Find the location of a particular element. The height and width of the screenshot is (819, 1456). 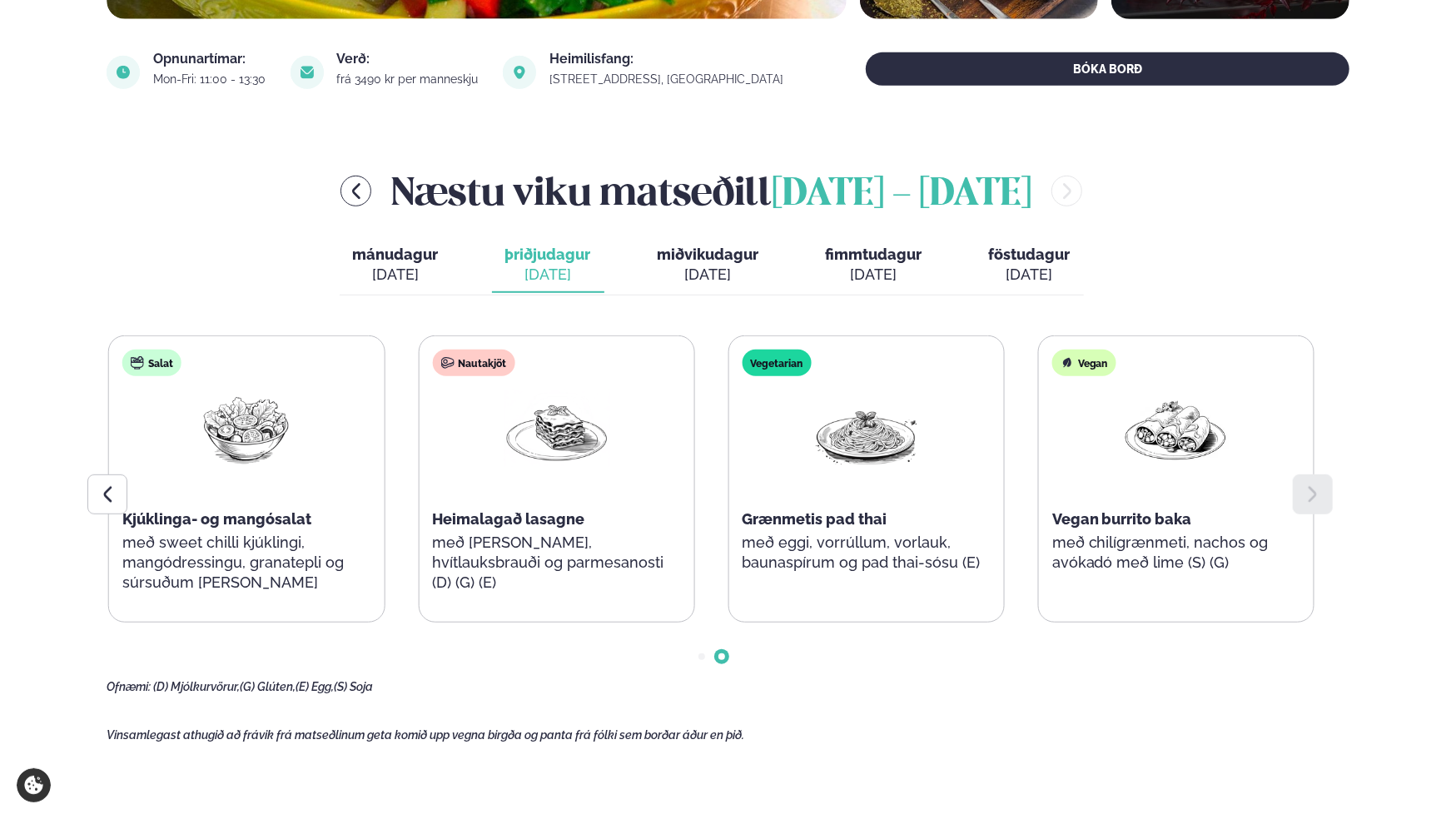

span: Kjúklinga- og mangósalat is located at coordinates (216, 519).